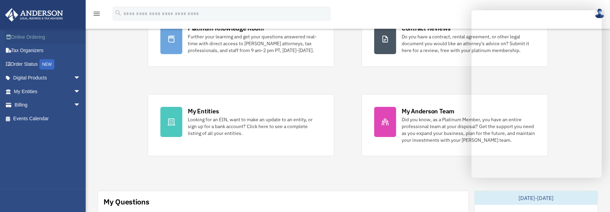  What do you see at coordinates (455, 39) in the screenshot?
I see `a: Contract Reviews Do you have a contract, rental agreement, or other legal document you would like...` at bounding box center [455, 39].